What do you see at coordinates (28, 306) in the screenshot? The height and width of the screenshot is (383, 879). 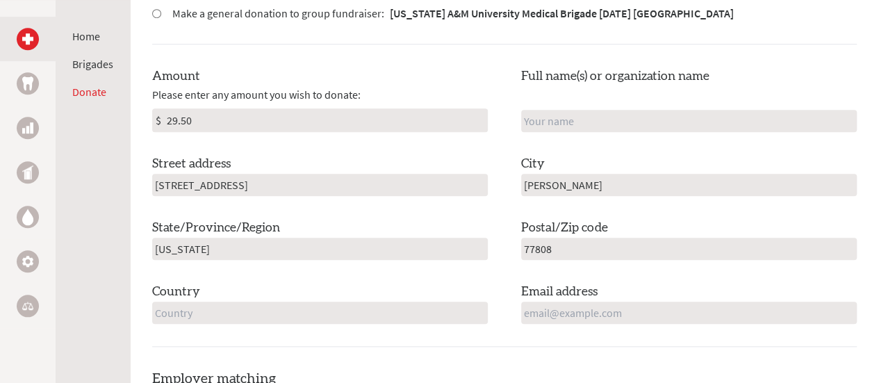 I see `img: Legal Empowerment` at bounding box center [28, 306].